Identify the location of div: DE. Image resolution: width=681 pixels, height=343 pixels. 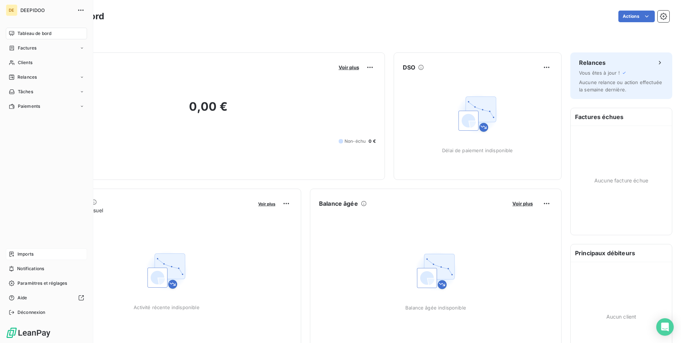
(12, 10).